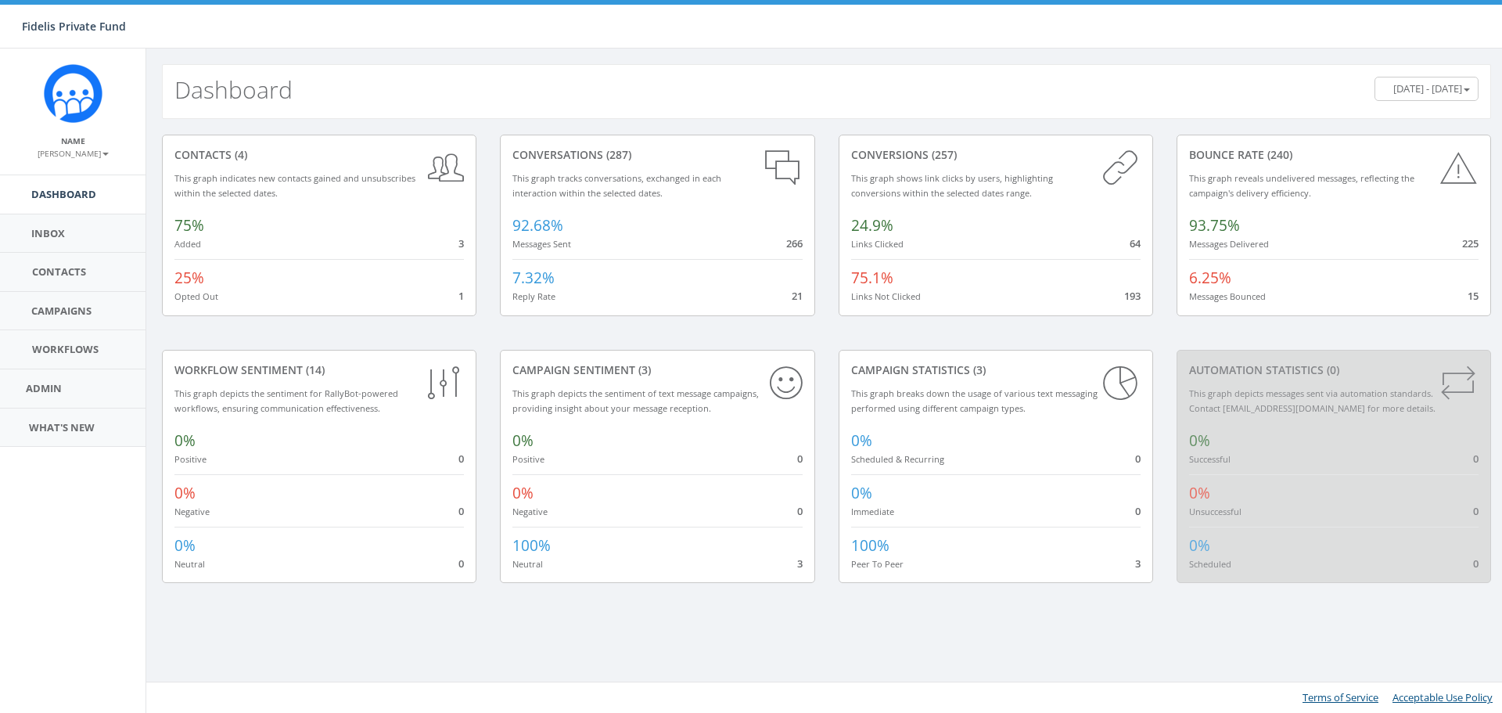 The height and width of the screenshot is (713, 1502). Describe the element at coordinates (872, 278) in the screenshot. I see `span: 75.1%` at that location.